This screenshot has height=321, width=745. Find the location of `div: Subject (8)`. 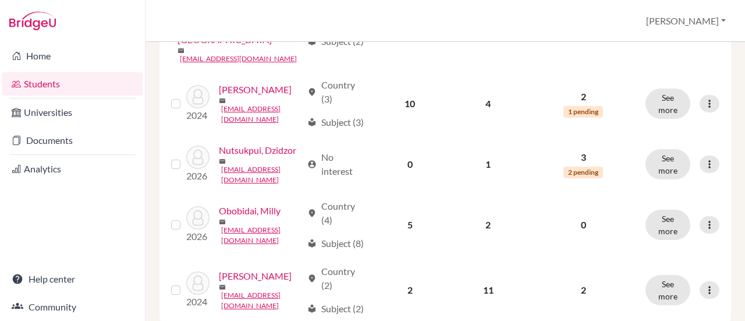

div: Subject (8) is located at coordinates (335, 243).